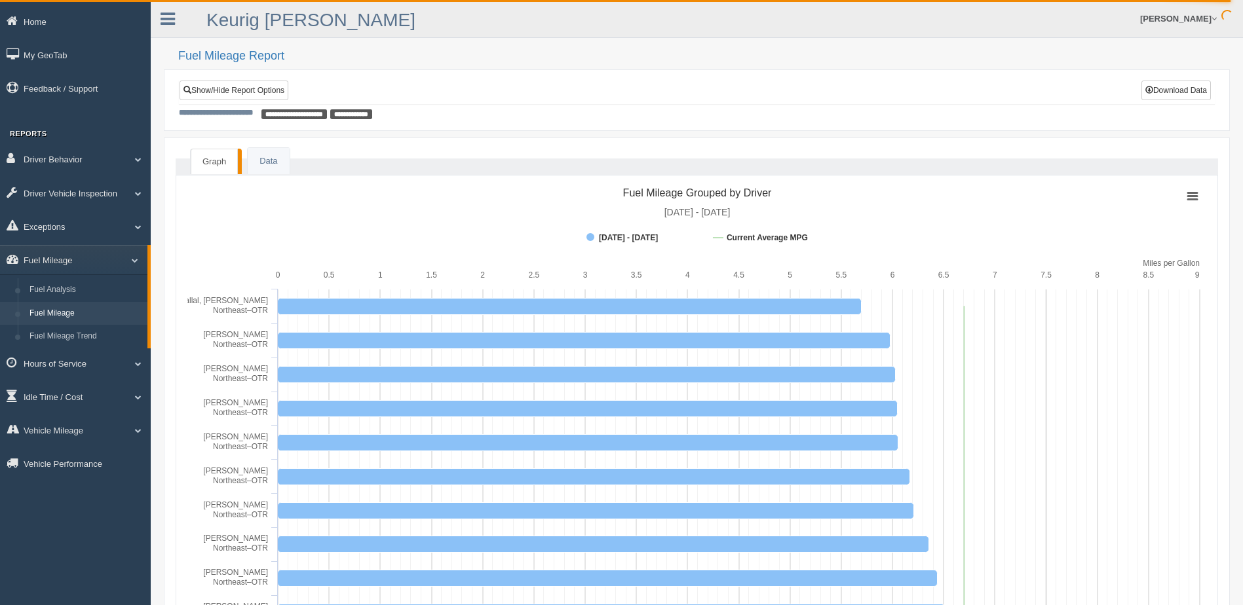 The image size is (1243, 605). What do you see at coordinates (1197, 275) in the screenshot?
I see `text: 9` at bounding box center [1197, 275].